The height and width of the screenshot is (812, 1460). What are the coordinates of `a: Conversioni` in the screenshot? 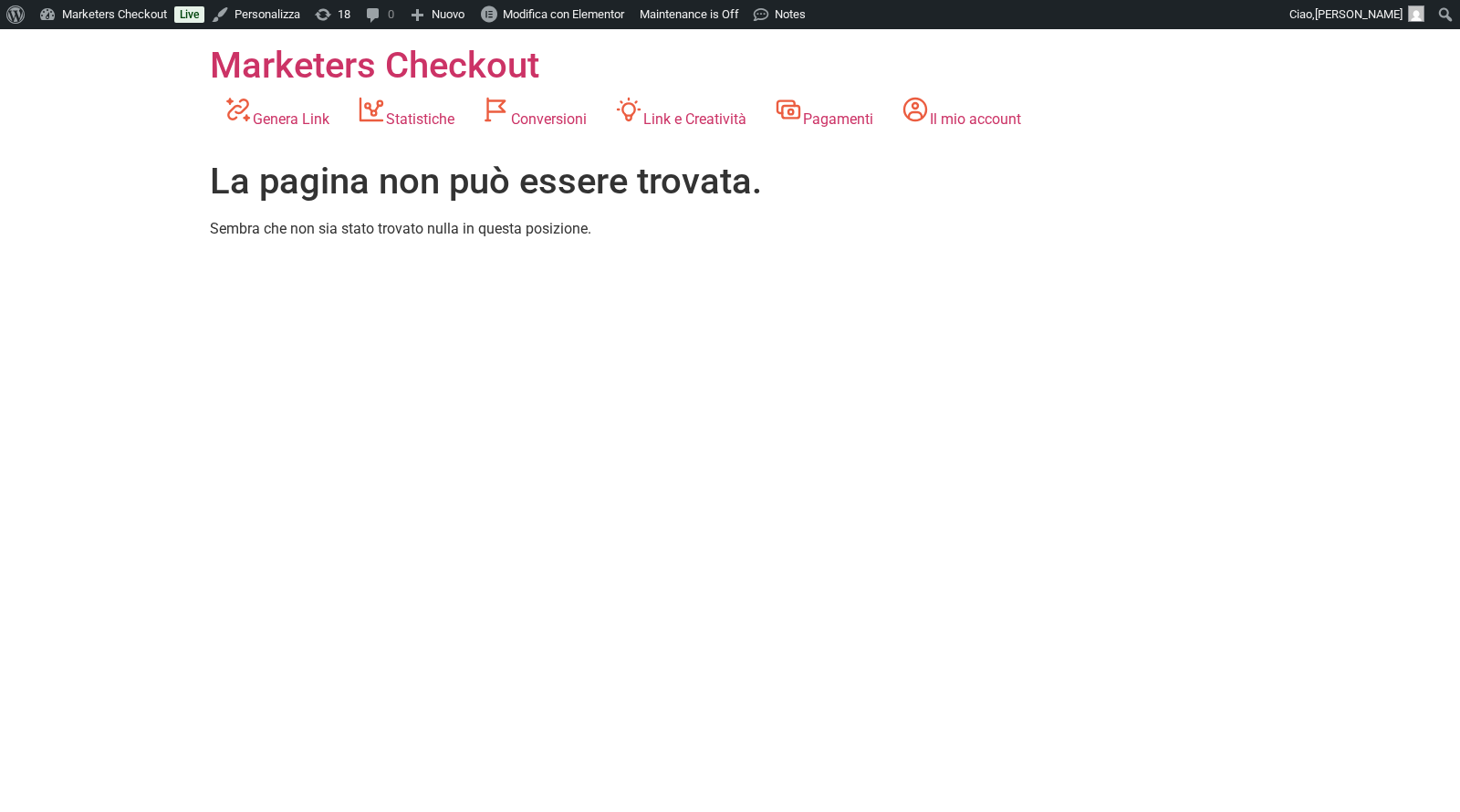 It's located at (533, 112).